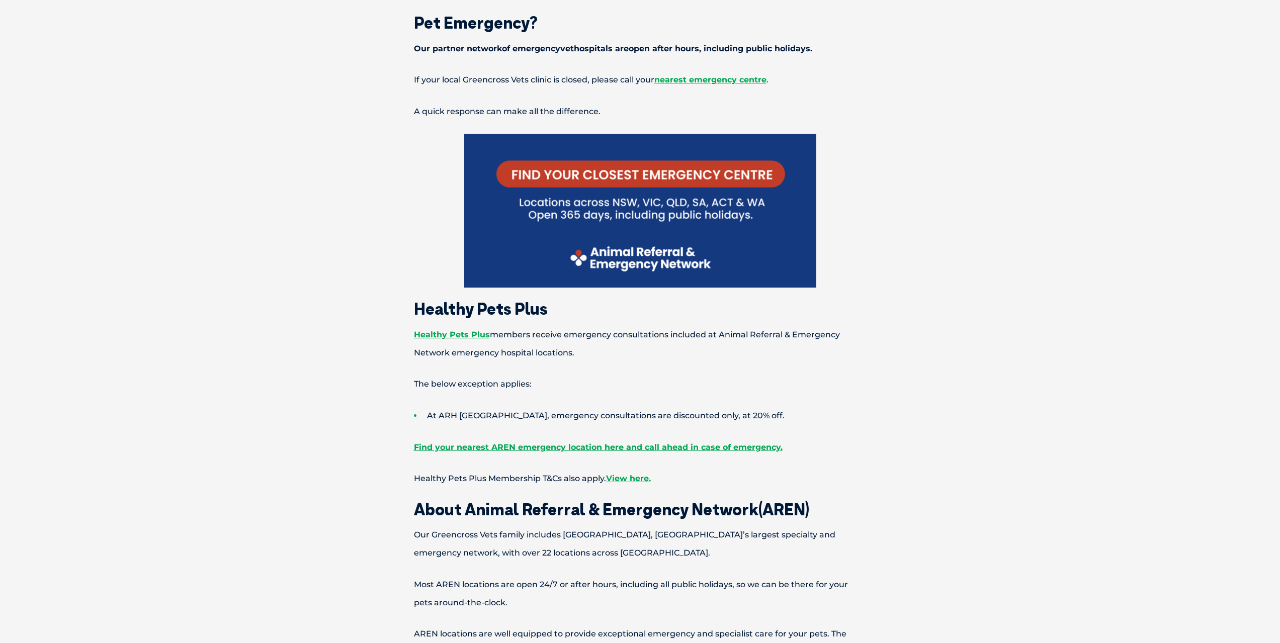  What do you see at coordinates (640, 344) in the screenshot?
I see `p: members receive emergency consultations included at Animal Referral & Emergency Network emergency...` at bounding box center [640, 344].